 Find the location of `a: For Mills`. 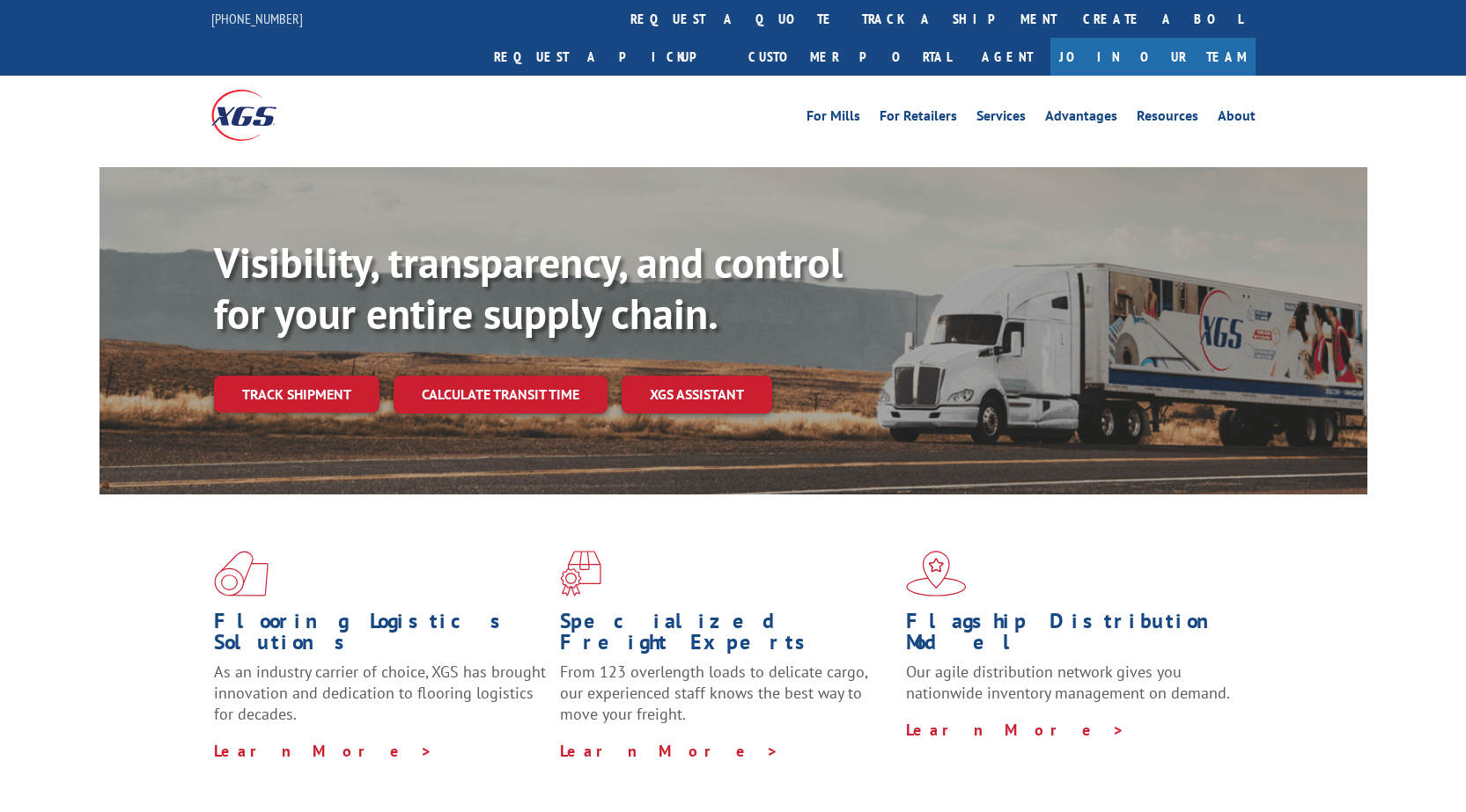

a: For Mills is located at coordinates (834, 119).